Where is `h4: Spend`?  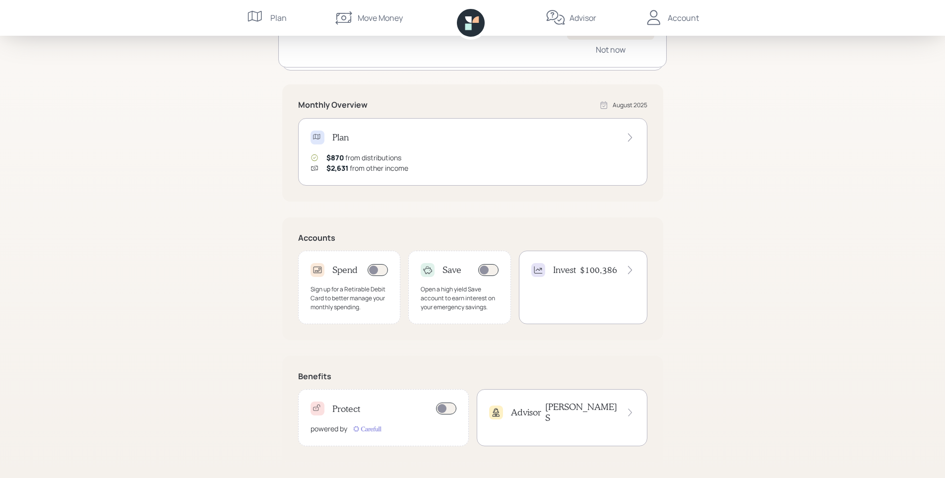
h4: Spend is located at coordinates (345, 270).